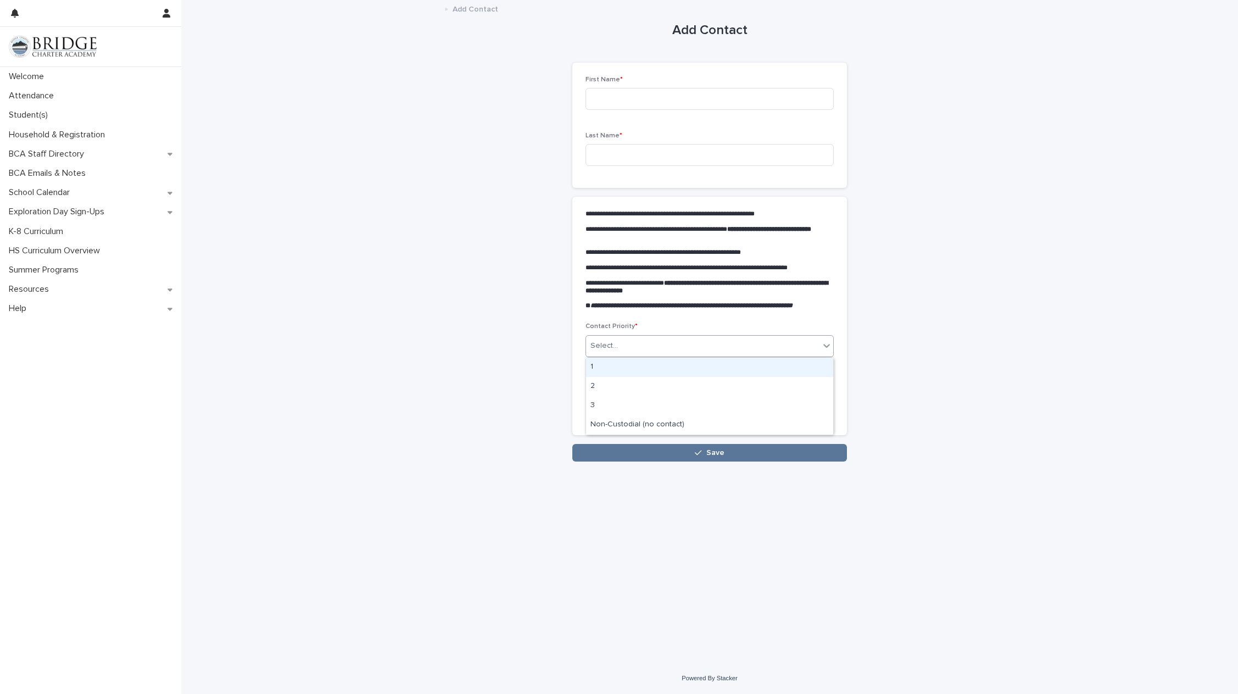  Describe the element at coordinates (29, 76) in the screenshot. I see `p: Welcome` at that location.